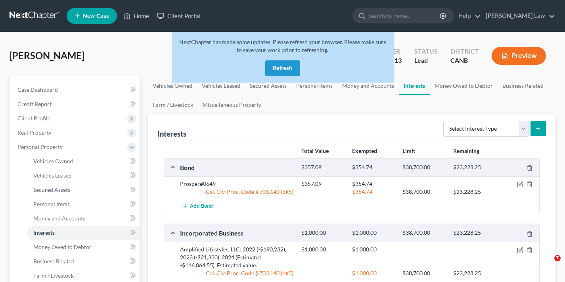 The image size is (565, 282). I want to click on a: Vehicles Leased, so click(83, 175).